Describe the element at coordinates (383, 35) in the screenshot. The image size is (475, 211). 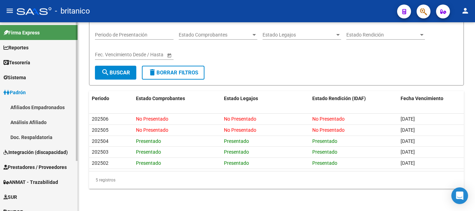
I see `span: Estado Rendición` at that location.